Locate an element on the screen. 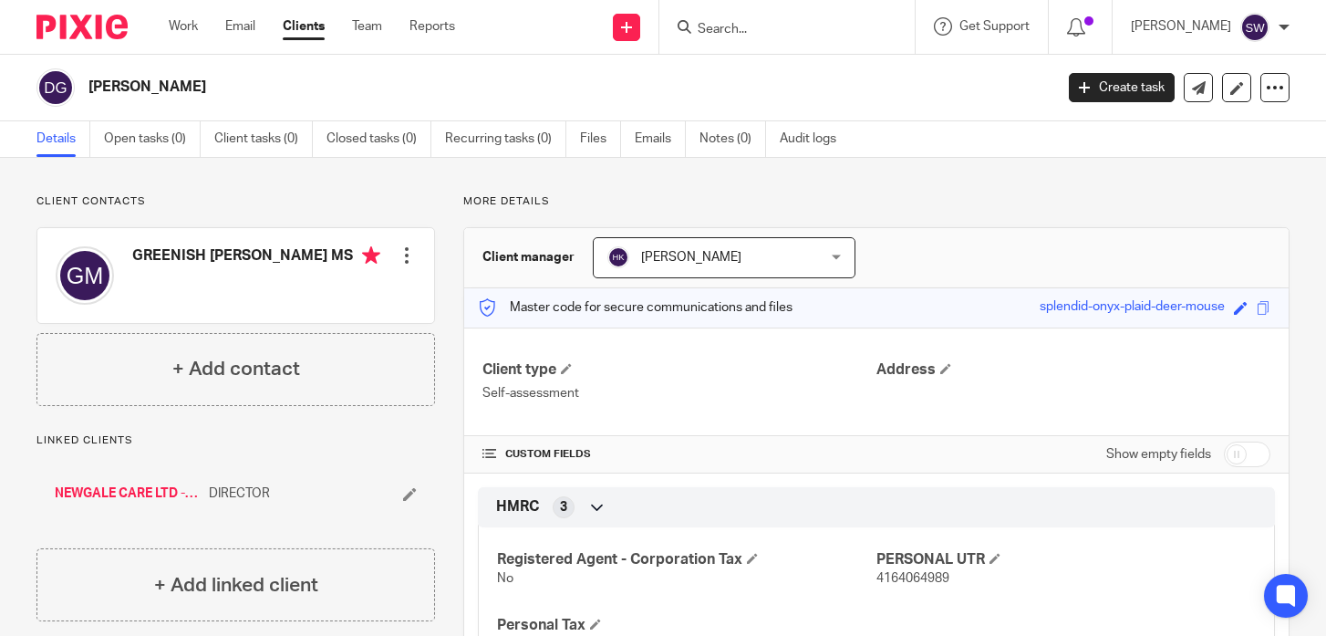  p: Client contacts is located at coordinates (235, 202).